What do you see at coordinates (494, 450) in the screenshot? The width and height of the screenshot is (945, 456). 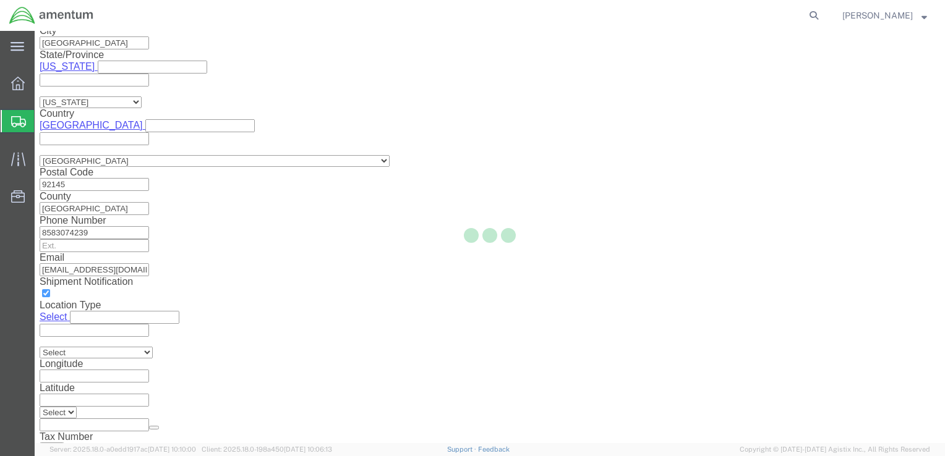 I see `a: Feedback` at bounding box center [494, 450].